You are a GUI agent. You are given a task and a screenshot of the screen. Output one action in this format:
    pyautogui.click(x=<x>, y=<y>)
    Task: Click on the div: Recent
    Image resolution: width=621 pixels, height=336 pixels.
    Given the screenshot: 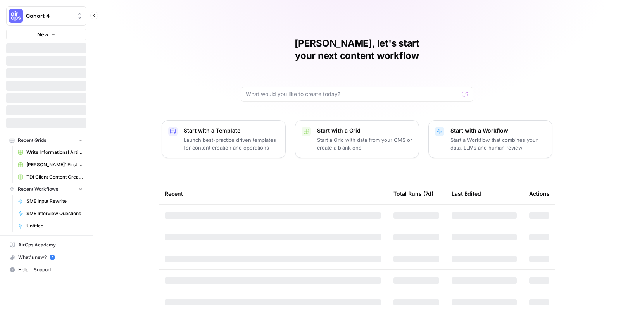 What is the action you would take?
    pyautogui.click(x=273, y=193)
    